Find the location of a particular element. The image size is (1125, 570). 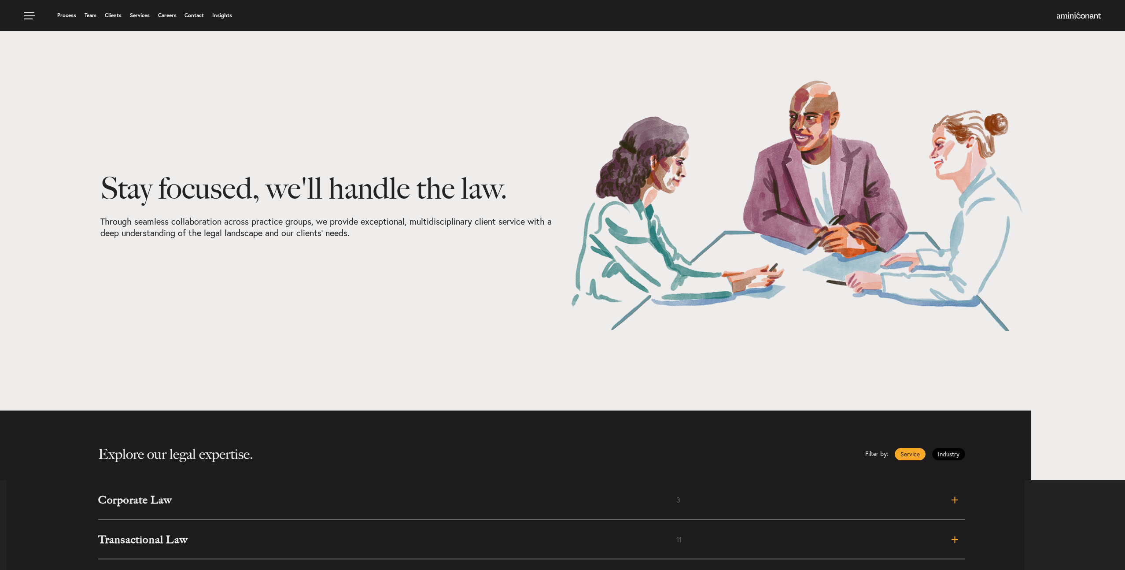

span: Filter by: is located at coordinates (877, 454).